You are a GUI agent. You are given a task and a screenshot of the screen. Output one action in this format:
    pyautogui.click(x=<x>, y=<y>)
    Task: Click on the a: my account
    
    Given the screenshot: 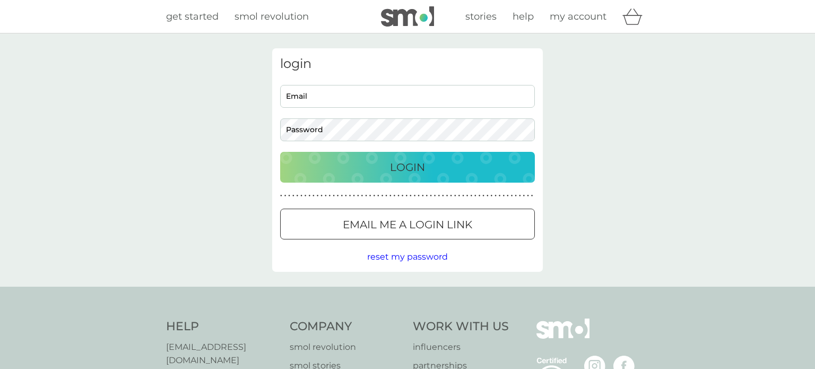 What is the action you would take?
    pyautogui.click(x=578, y=16)
    